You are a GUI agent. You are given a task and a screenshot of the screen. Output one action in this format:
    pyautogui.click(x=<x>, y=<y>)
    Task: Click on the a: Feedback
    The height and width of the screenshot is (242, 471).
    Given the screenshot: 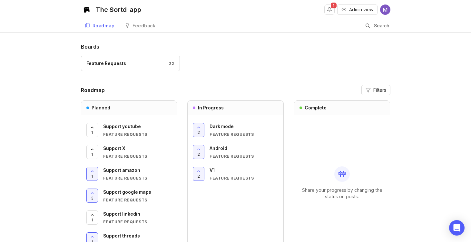 What is the action you would take?
    pyautogui.click(x=140, y=26)
    